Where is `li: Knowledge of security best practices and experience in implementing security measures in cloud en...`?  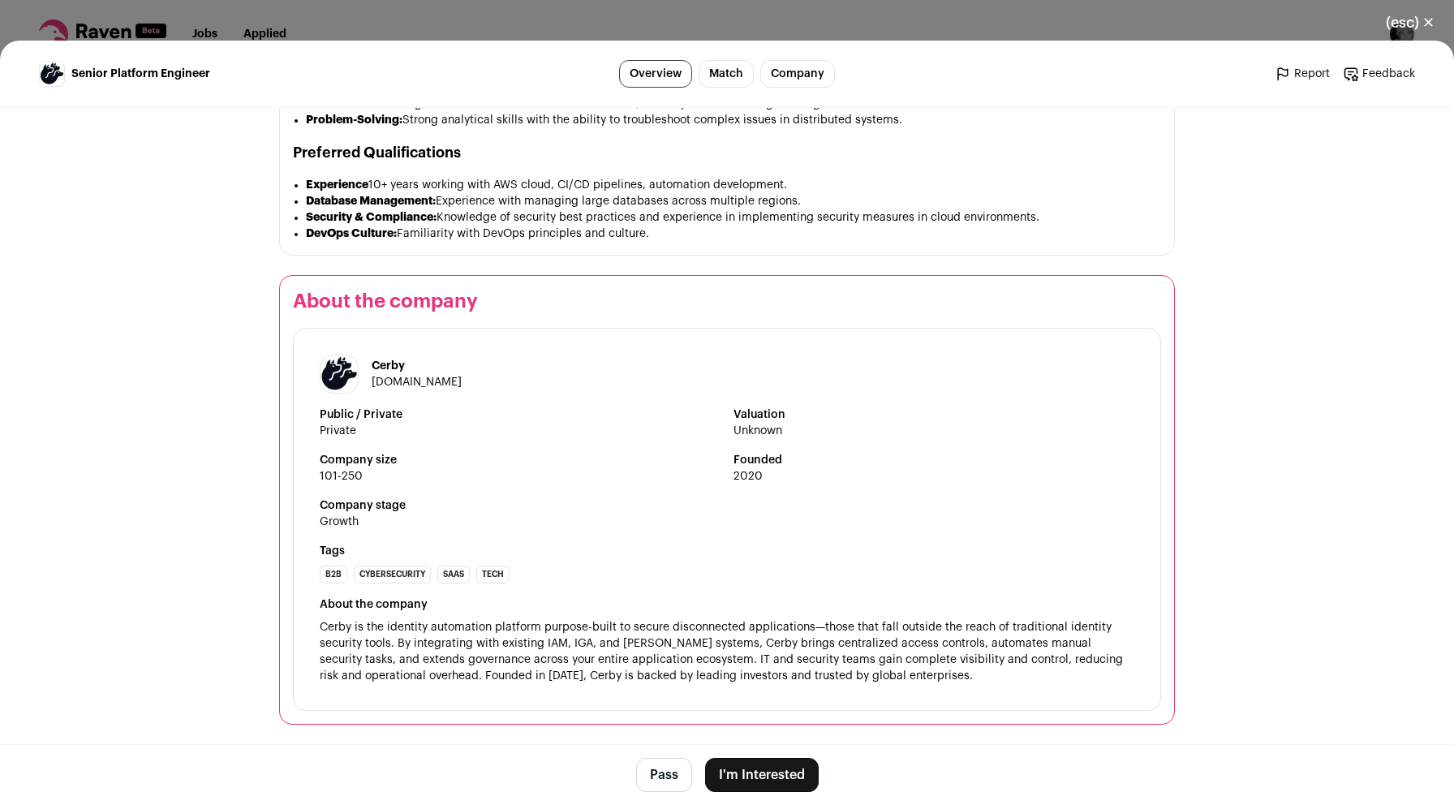 li: Knowledge of security best practices and experience in implementing security measures in cloud en... is located at coordinates (734, 217).